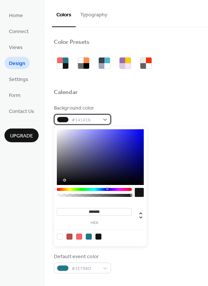 The height and width of the screenshot is (286, 208). What do you see at coordinates (98, 237) in the screenshot?
I see `div: rgb(20, 20, 22)` at bounding box center [98, 237].